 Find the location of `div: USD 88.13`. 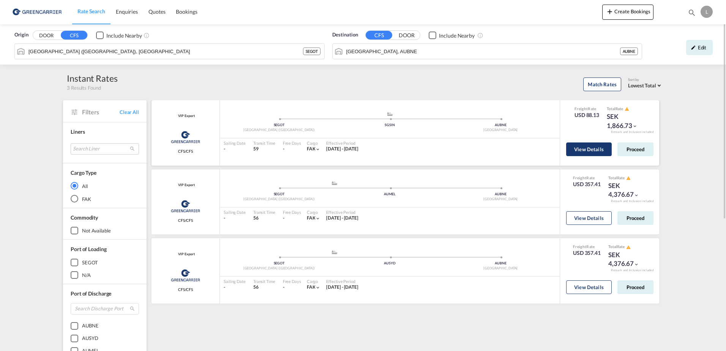

div: USD 88.13 is located at coordinates (587, 115).